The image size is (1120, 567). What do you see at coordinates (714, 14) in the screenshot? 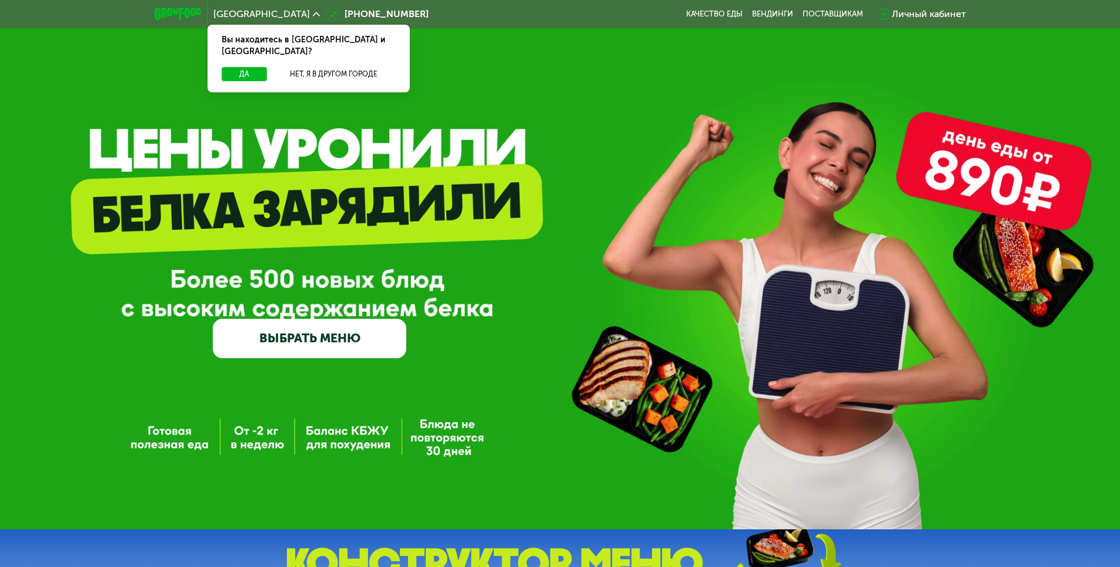
I see `a: Качество еды` at bounding box center [714, 14].